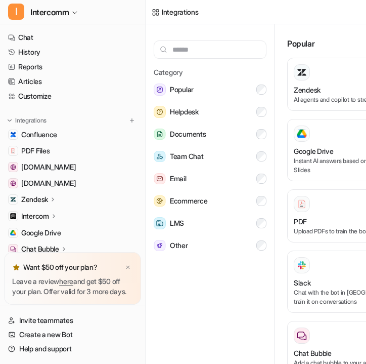  Describe the element at coordinates (160, 245) in the screenshot. I see `img: Other` at that location.